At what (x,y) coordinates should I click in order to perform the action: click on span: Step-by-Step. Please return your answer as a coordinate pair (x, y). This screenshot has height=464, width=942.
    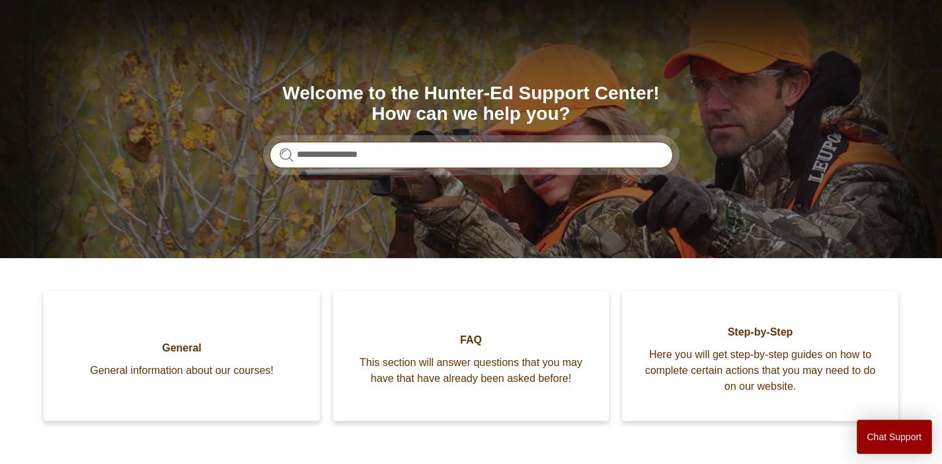
    Looking at the image, I should click on (760, 332).